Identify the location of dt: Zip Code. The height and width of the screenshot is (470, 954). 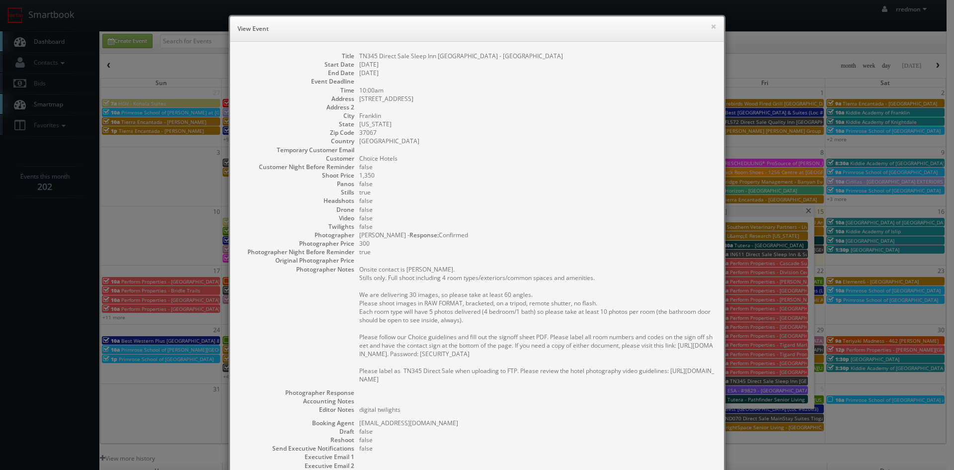
(297, 132).